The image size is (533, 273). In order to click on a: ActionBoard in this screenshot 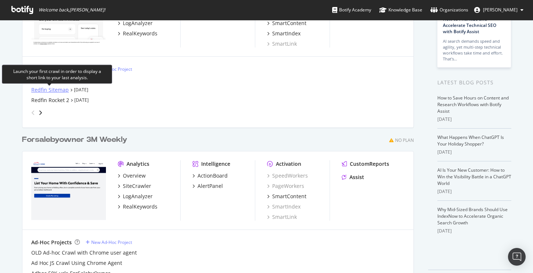, I will do `click(210, 176)`.